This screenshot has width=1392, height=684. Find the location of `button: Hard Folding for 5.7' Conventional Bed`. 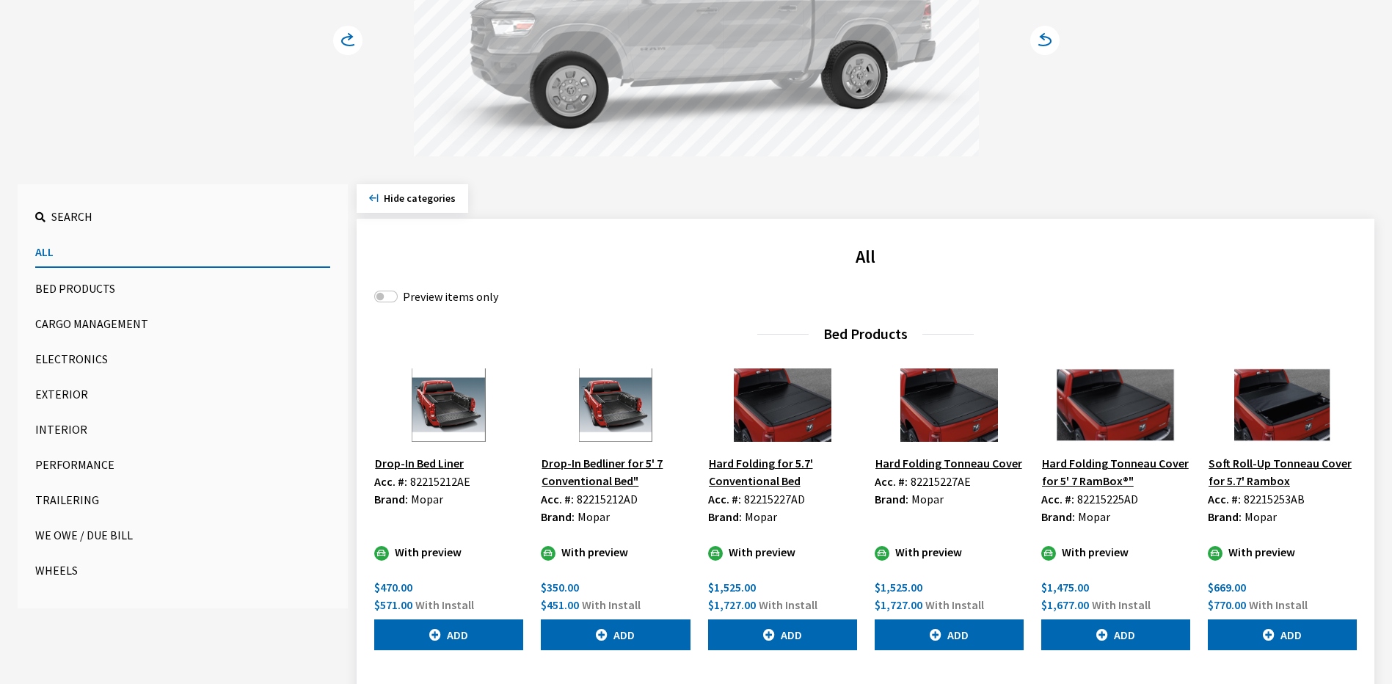

button: Hard Folding for 5.7' Conventional Bed is located at coordinates (782, 472).